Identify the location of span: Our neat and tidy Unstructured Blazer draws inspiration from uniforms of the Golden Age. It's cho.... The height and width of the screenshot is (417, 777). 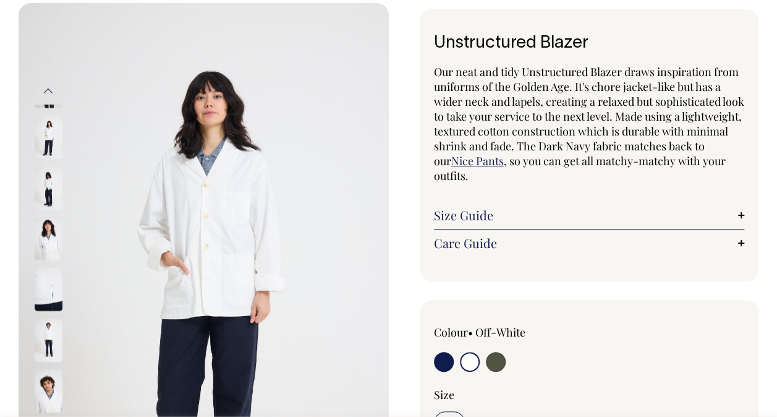
(589, 116).